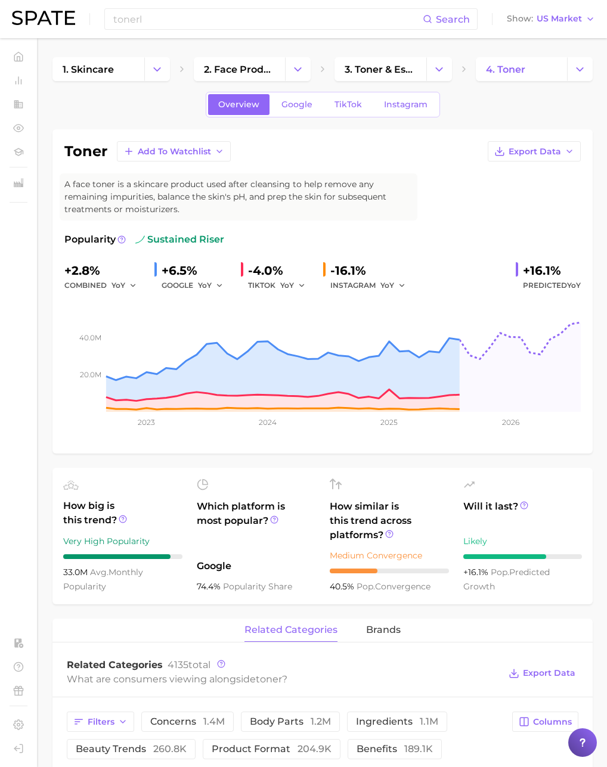  Describe the element at coordinates (257, 586) in the screenshot. I see `span: popularity share` at that location.